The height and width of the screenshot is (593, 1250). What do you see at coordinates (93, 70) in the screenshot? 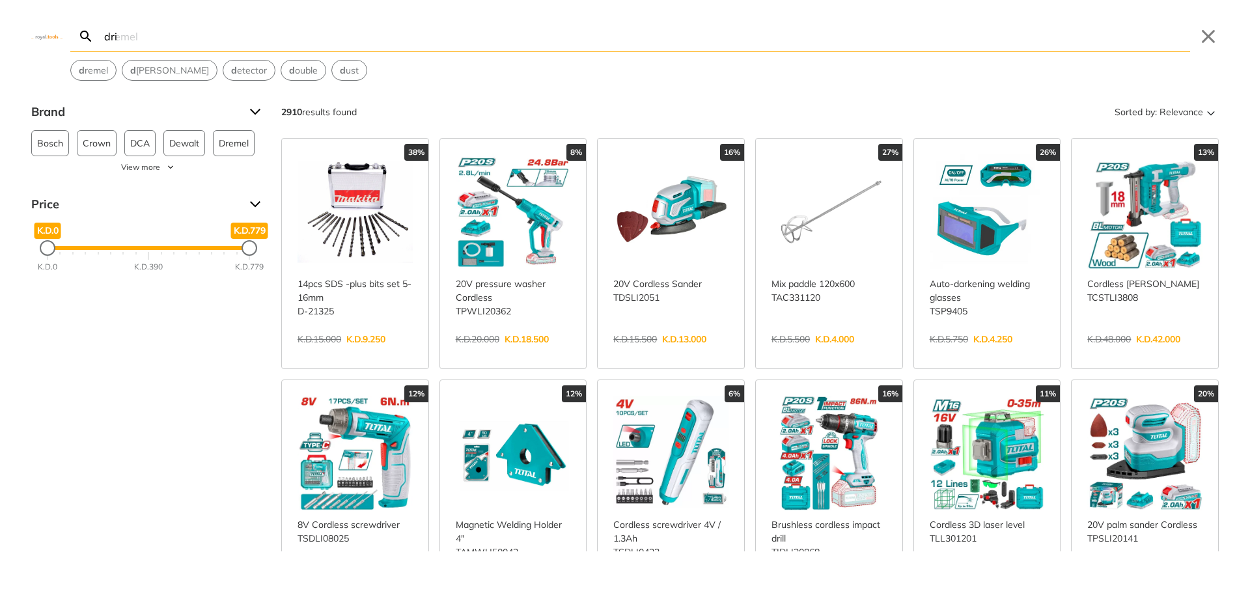
I see `button: Select suggestion: dremel` at bounding box center [93, 70].